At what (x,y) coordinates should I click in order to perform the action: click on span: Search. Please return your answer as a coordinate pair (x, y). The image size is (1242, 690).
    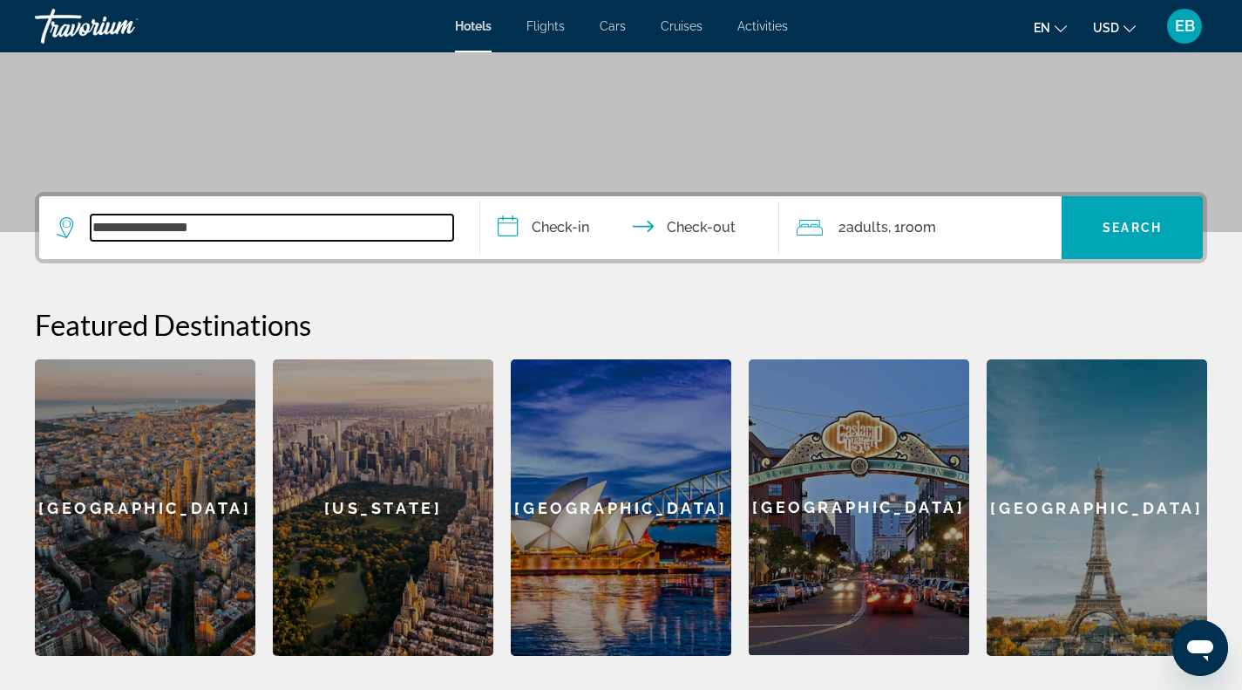
    Looking at the image, I should click on (1132, 228).